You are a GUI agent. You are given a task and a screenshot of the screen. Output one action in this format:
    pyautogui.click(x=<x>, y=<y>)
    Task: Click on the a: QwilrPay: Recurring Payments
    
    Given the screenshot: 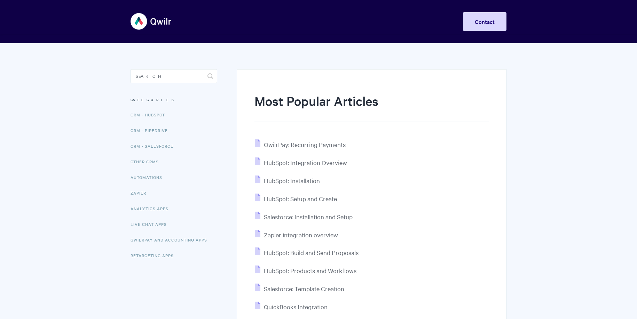 What is the action you would take?
    pyautogui.click(x=300, y=144)
    